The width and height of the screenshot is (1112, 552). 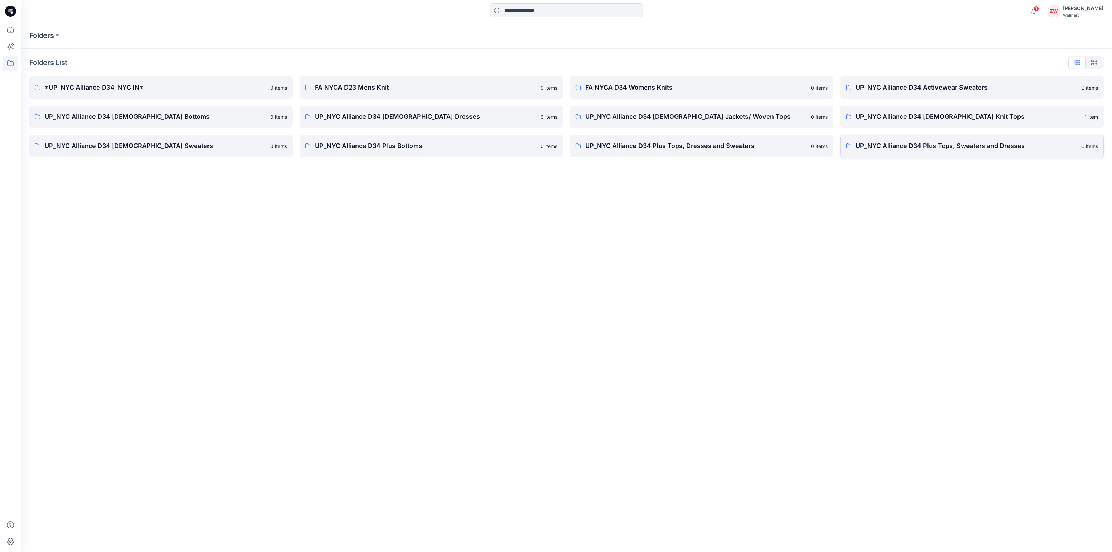 What do you see at coordinates (972, 146) in the screenshot?
I see `a: UP_NYC Alliance D34 Plus Tops, Sweaters and Dresses0 items` at bounding box center [972, 146].